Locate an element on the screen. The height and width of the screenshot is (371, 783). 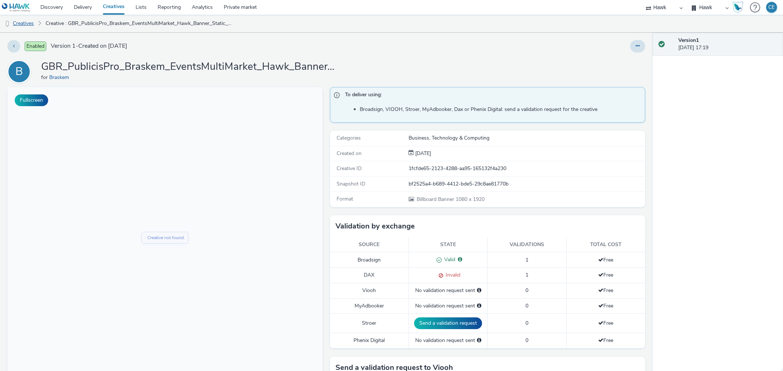
div: Creation 19 September 2025, 17:19 is located at coordinates (422, 154).